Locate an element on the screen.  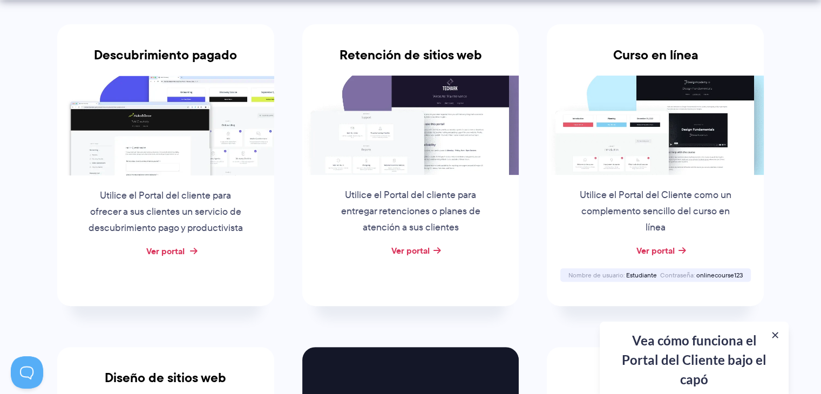
font: Curso en línea is located at coordinates (655, 55).